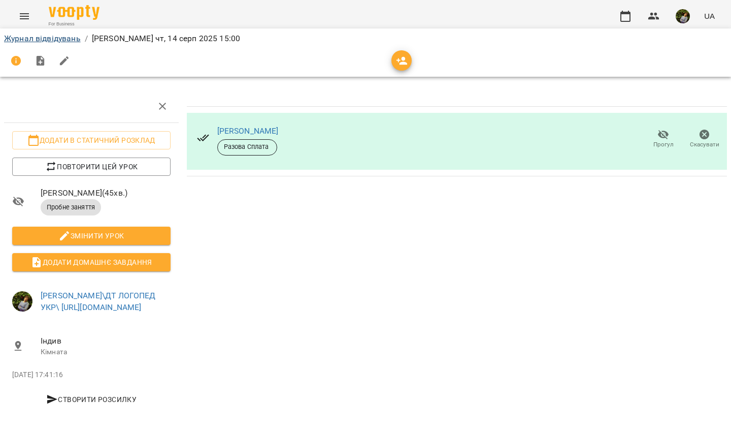 The image size is (731, 431). What do you see at coordinates (710, 16) in the screenshot?
I see `span: UA` at bounding box center [710, 16].